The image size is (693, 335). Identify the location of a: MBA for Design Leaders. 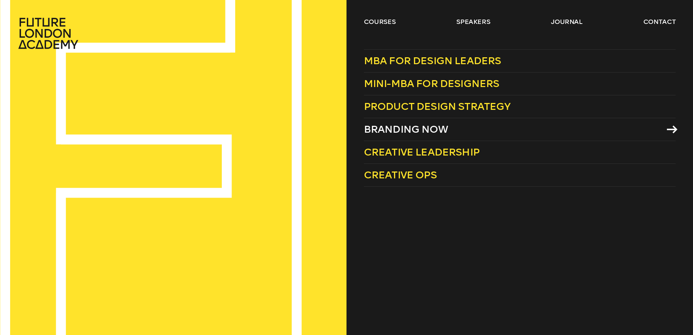
(520, 61).